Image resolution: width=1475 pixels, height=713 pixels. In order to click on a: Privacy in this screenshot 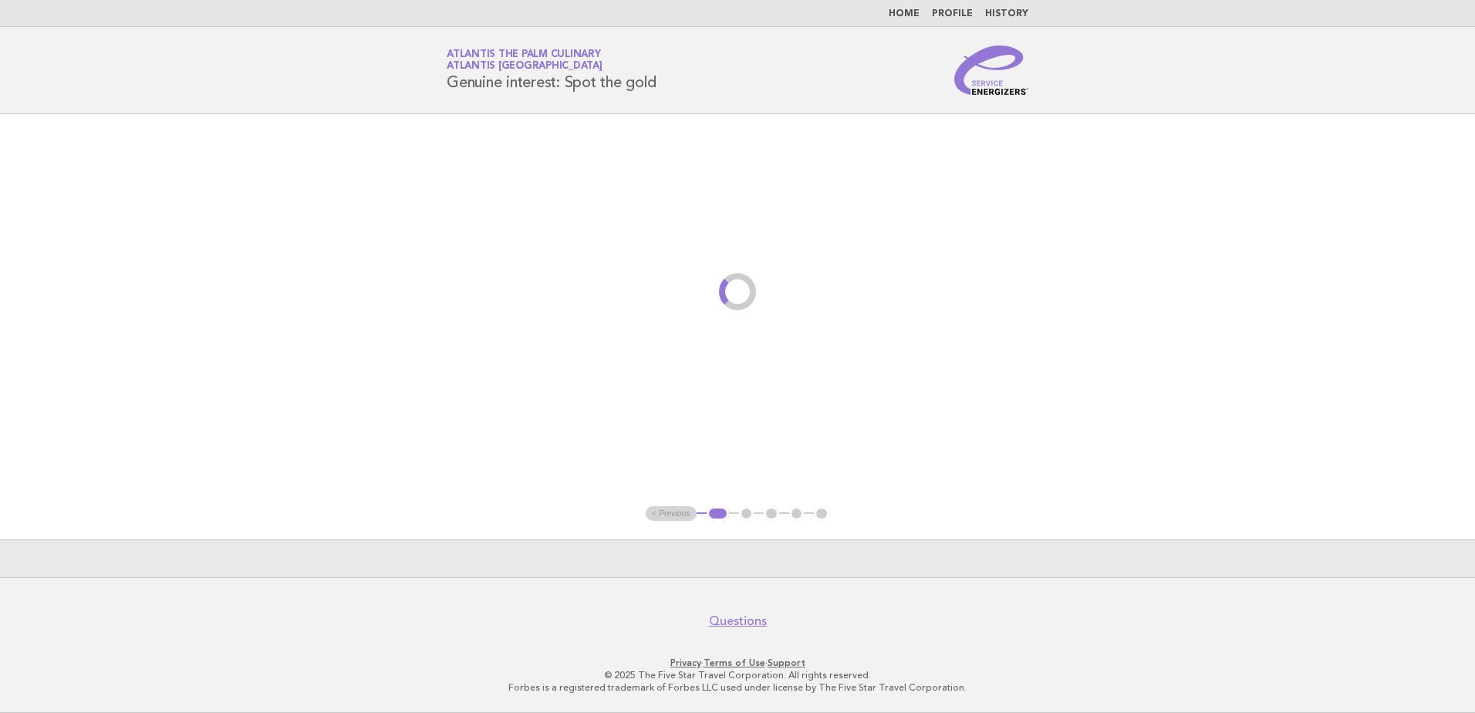, I will do `click(686, 663)`.